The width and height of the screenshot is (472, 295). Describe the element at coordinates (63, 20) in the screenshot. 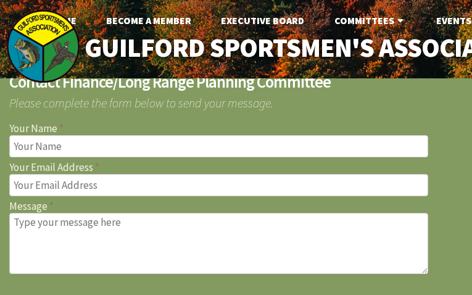

I see `a: Home` at that location.